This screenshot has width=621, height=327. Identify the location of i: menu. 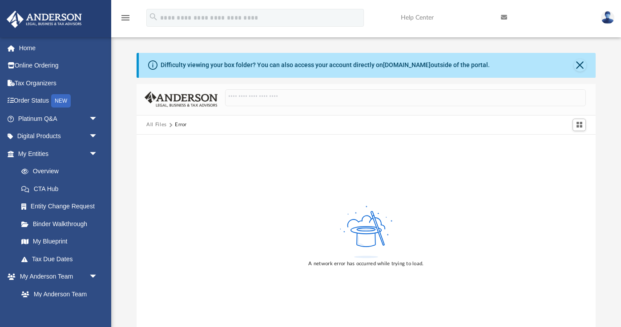
(125, 18).